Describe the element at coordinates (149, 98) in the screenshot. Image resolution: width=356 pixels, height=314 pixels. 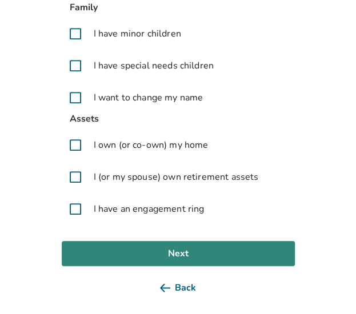
I see `span: I want to change my name` at that location.